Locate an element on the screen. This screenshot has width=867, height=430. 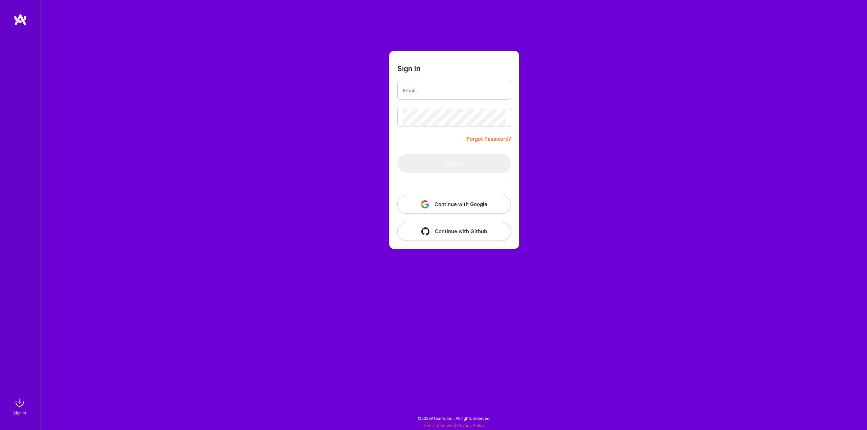
a: Privacy Policy is located at coordinates (471, 426).